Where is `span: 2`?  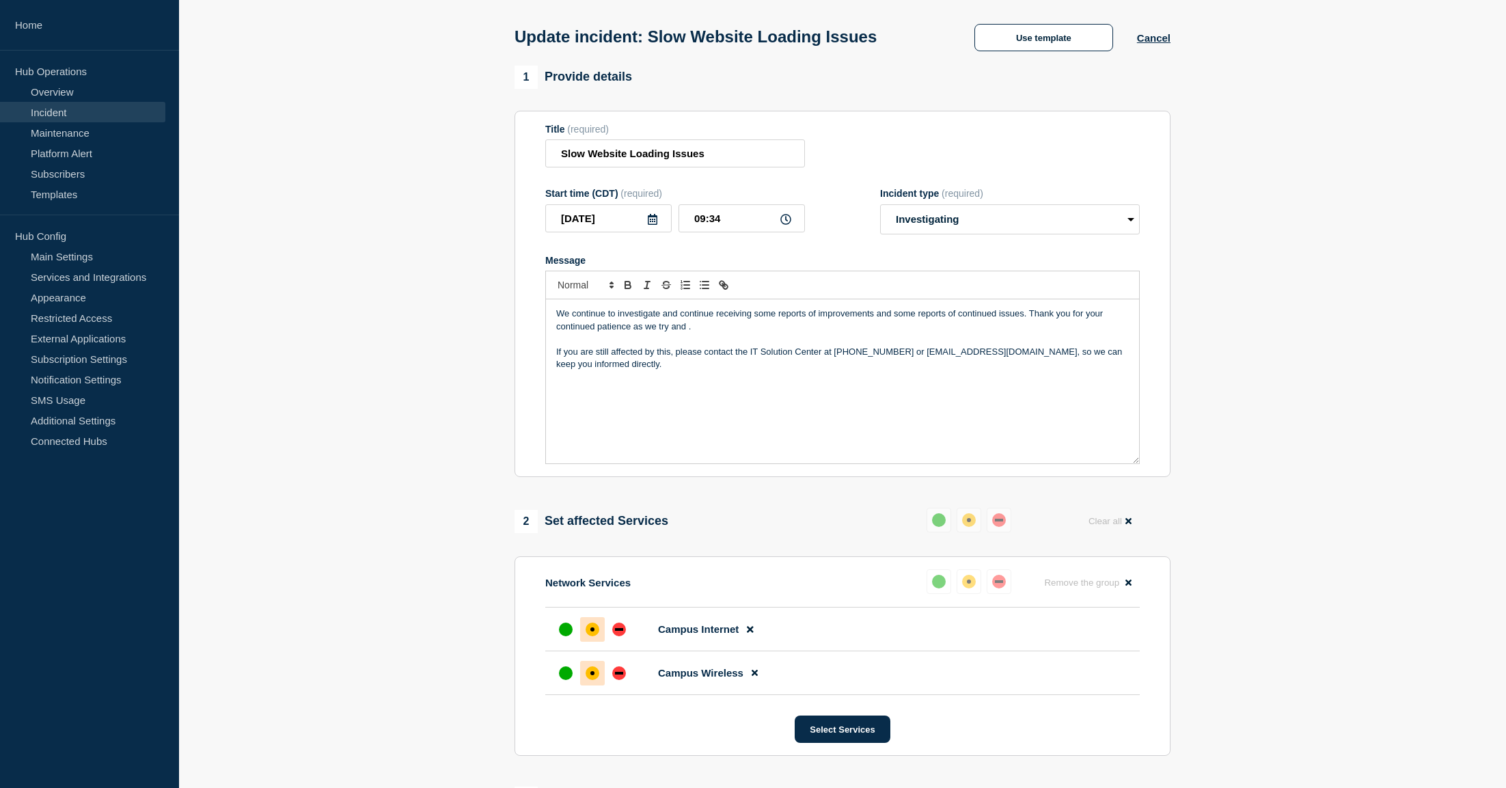
span: 2 is located at coordinates (526, 521).